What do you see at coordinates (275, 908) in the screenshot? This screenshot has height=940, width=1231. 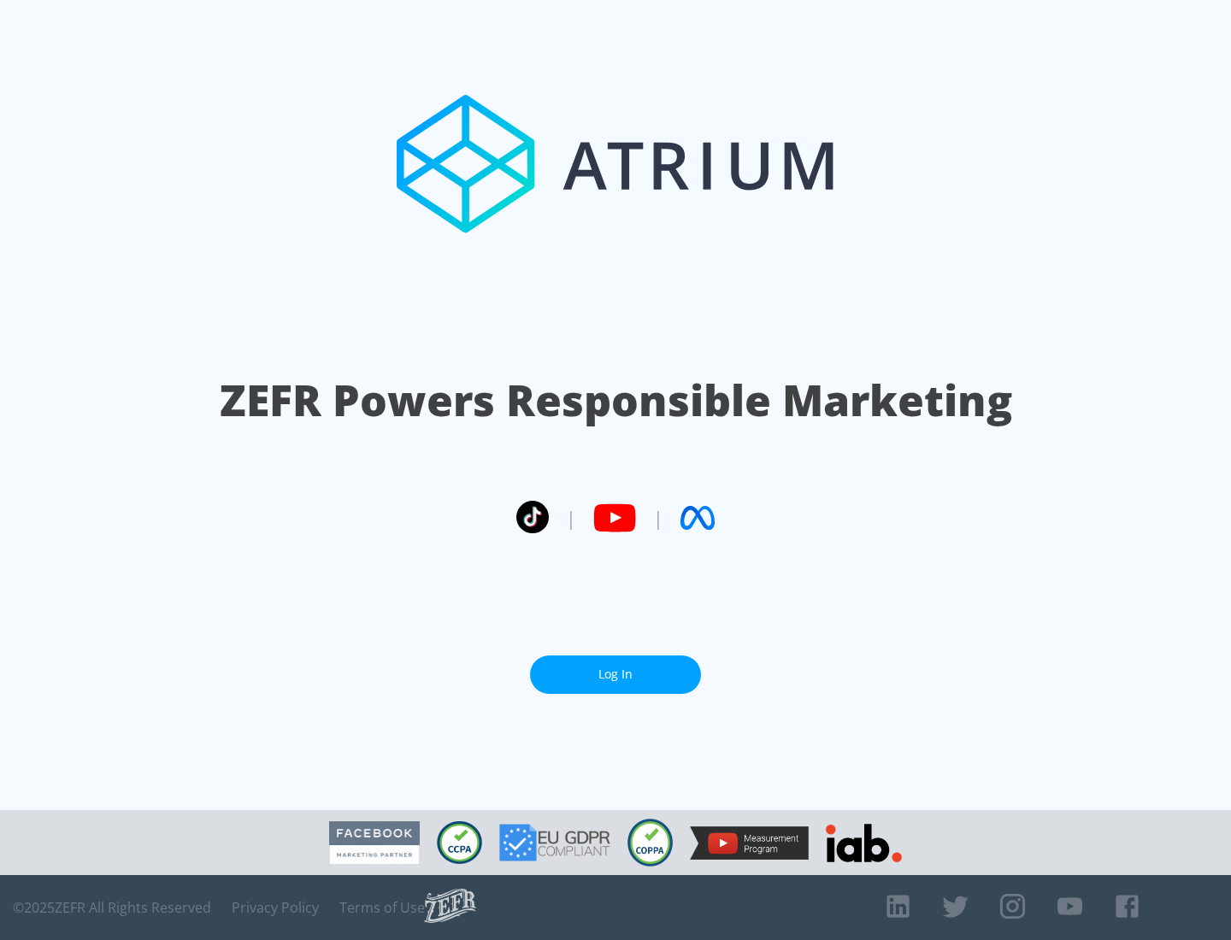 I see `a: Privacy Policy` at bounding box center [275, 908].